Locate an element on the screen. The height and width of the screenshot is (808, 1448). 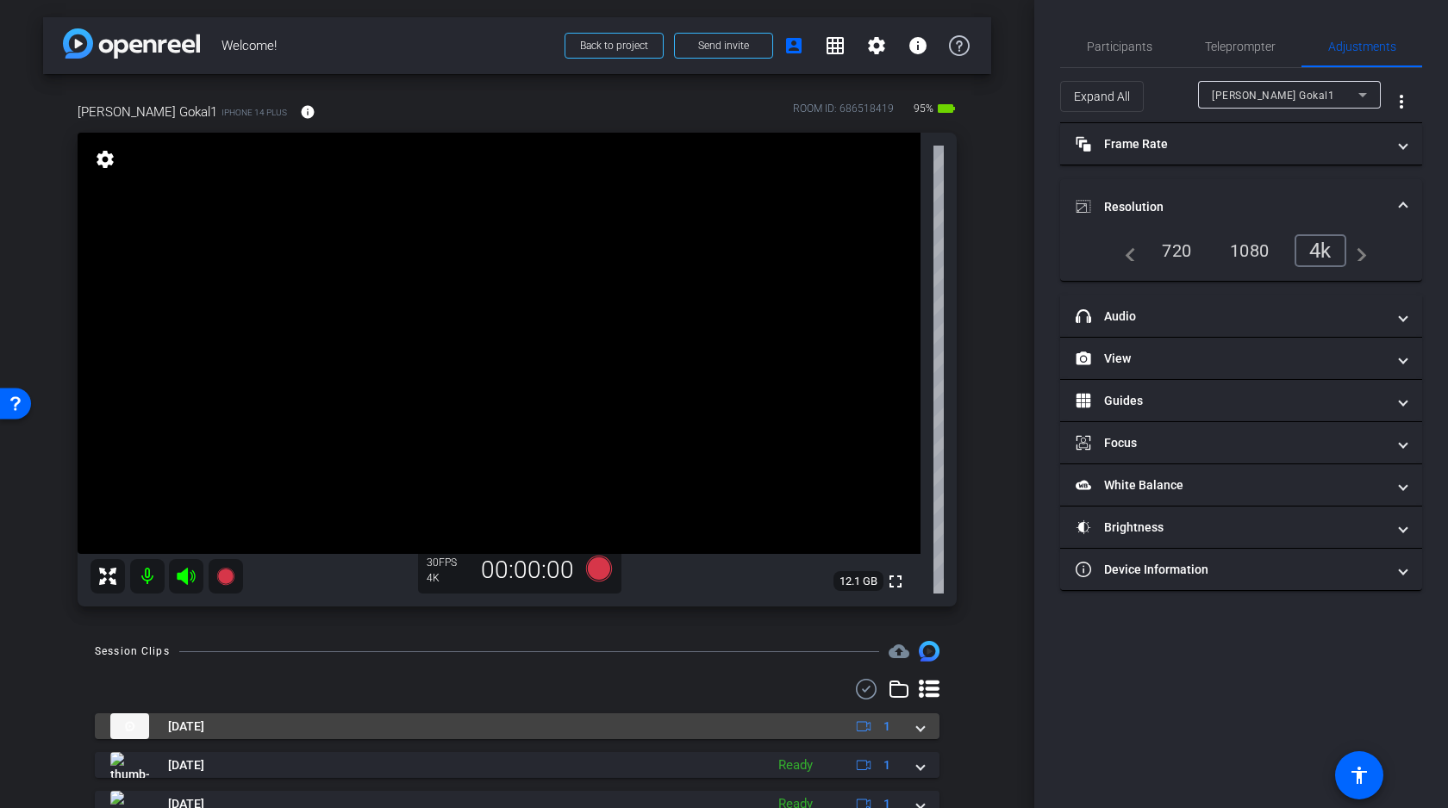
button: Back to project is located at coordinates (613, 46).